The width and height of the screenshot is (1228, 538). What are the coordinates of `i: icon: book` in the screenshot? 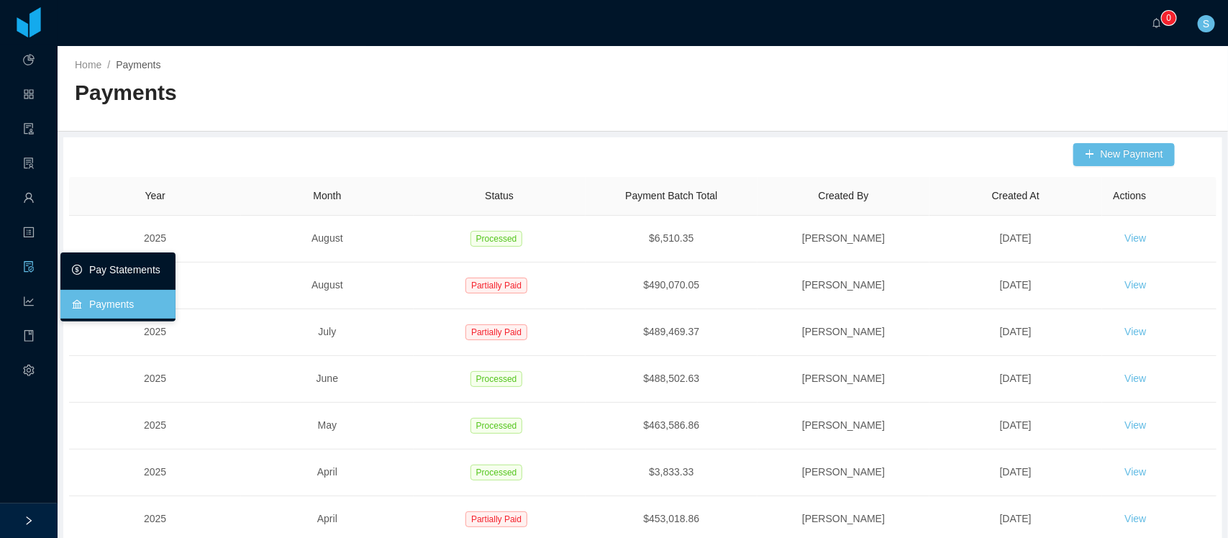 It's located at (29, 338).